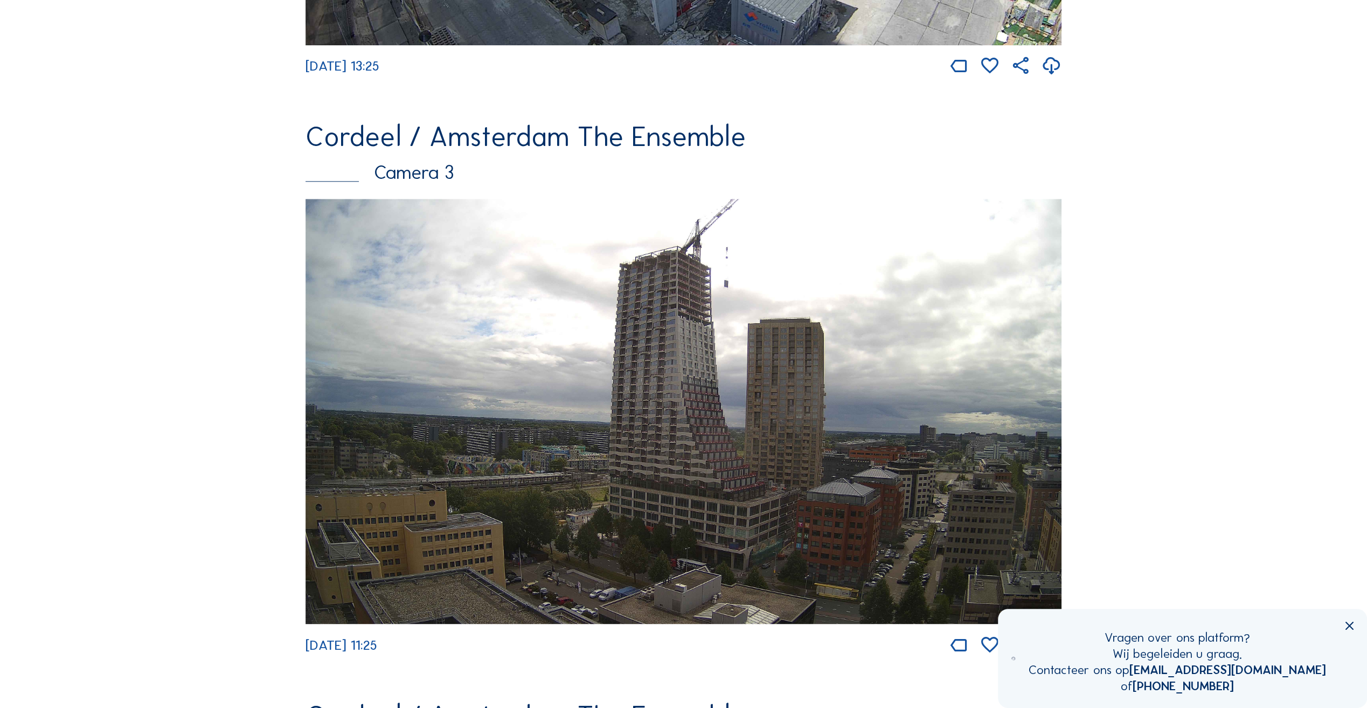  What do you see at coordinates (1177, 654) in the screenshot?
I see `div: Wij begeleiden u graag.` at bounding box center [1177, 654].